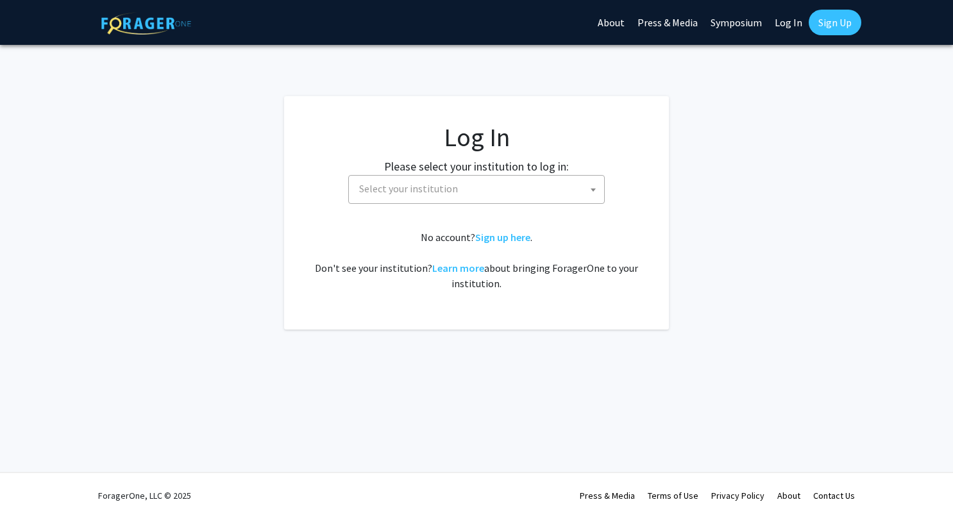  I want to click on a: Sign up here, so click(503, 237).